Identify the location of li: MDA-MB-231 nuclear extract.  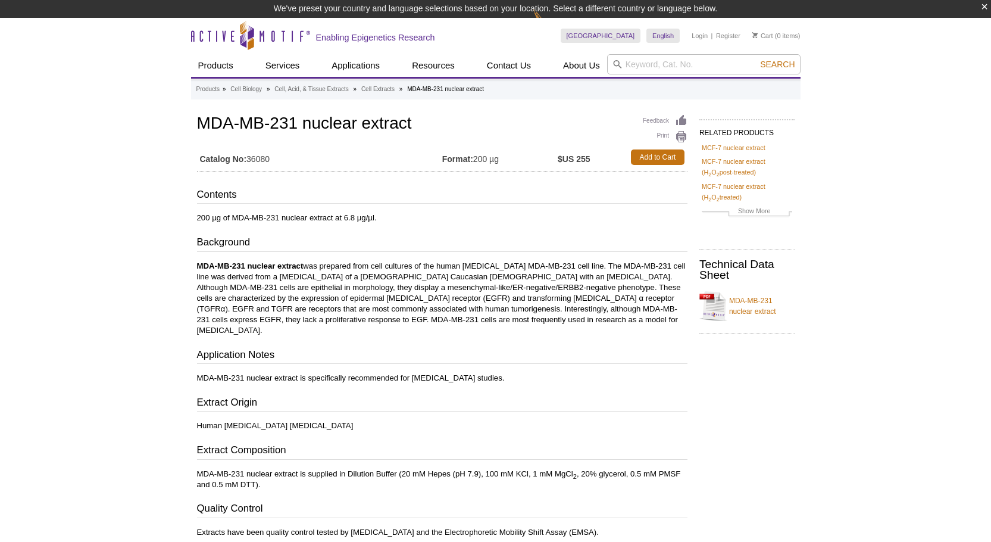
(445, 89).